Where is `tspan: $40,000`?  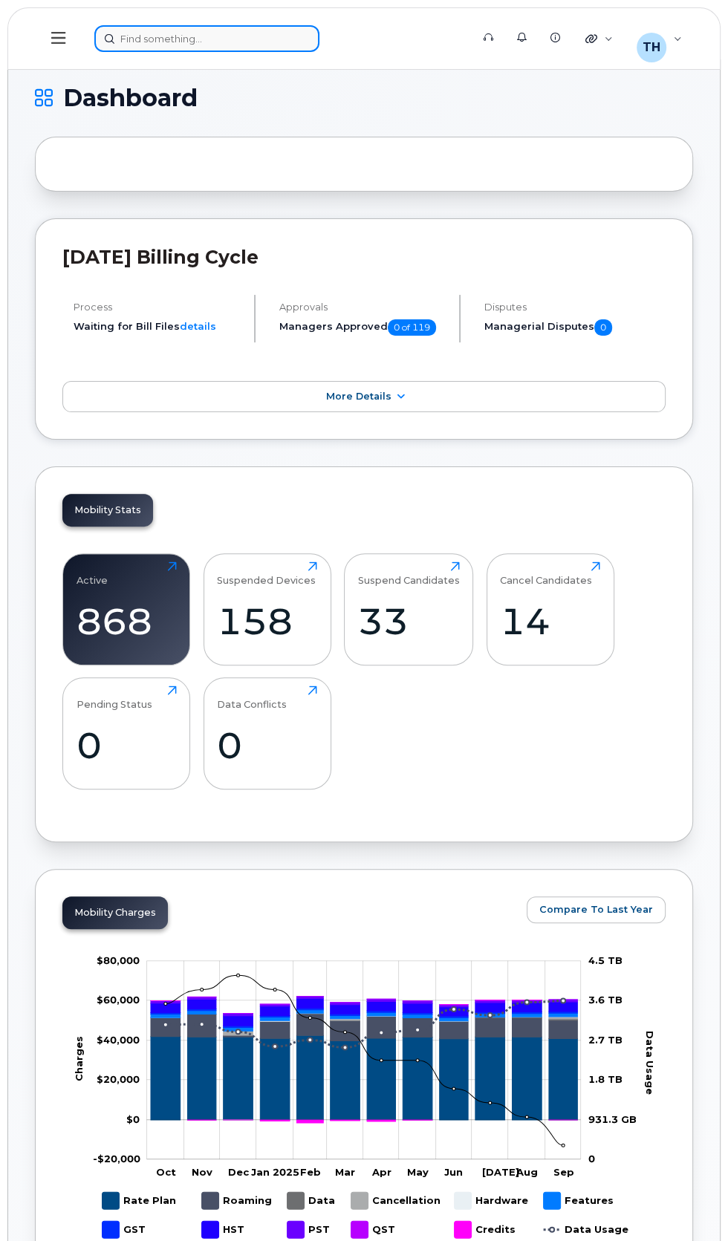 tspan: $40,000 is located at coordinates (118, 1039).